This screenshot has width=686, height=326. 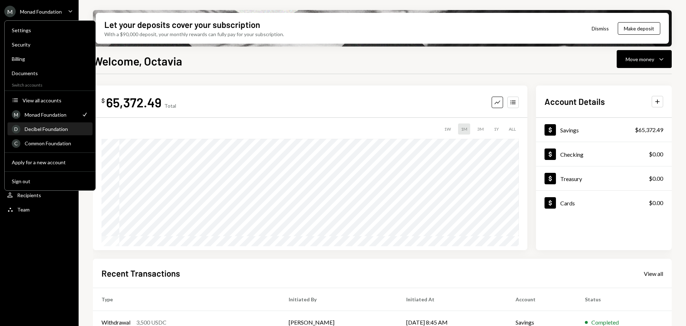 What do you see at coordinates (50, 44) in the screenshot?
I see `a: Security` at bounding box center [50, 44].